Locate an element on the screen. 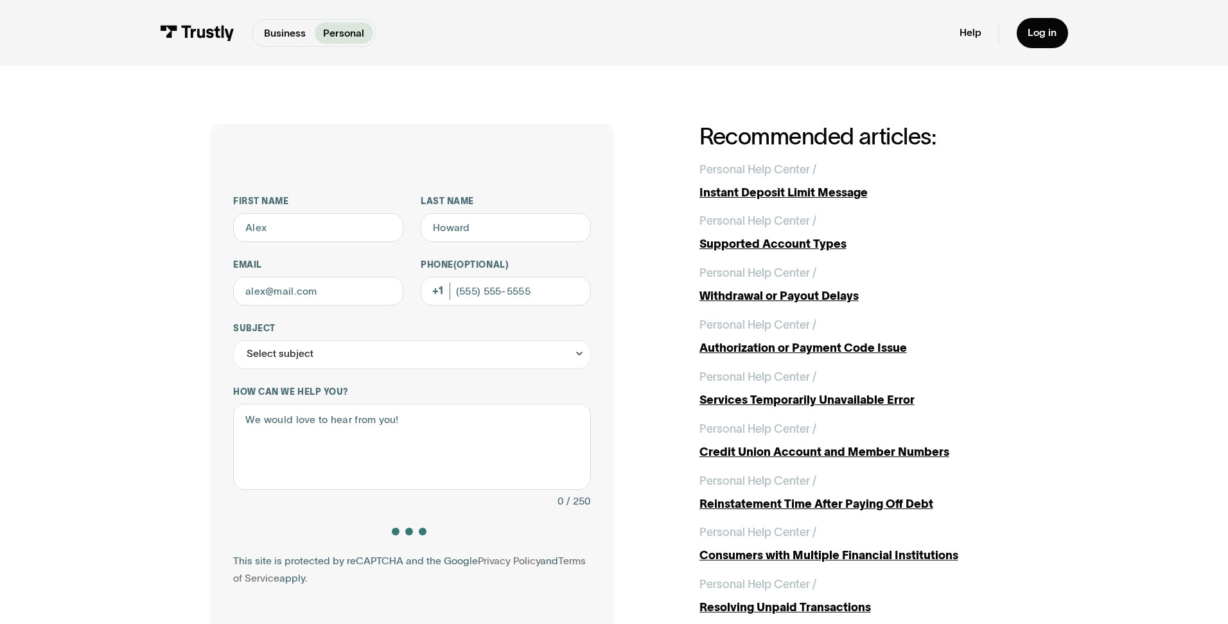 The image size is (1228, 624). label: How can we help you? is located at coordinates (412, 392).